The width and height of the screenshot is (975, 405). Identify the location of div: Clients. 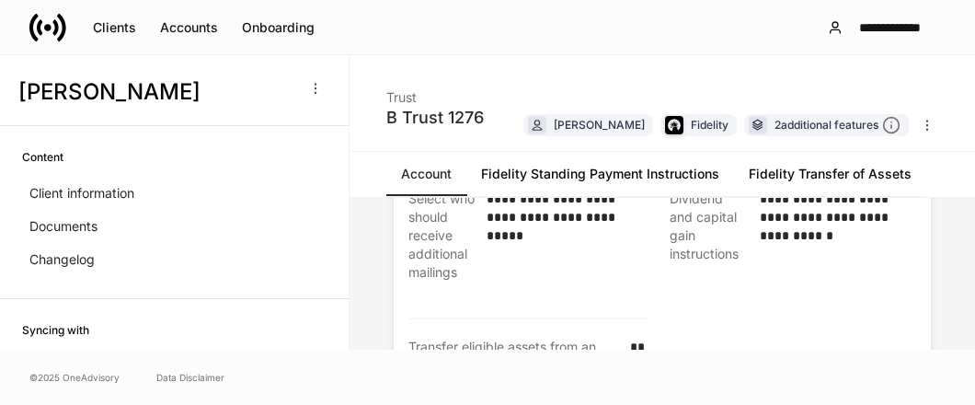
(114, 28).